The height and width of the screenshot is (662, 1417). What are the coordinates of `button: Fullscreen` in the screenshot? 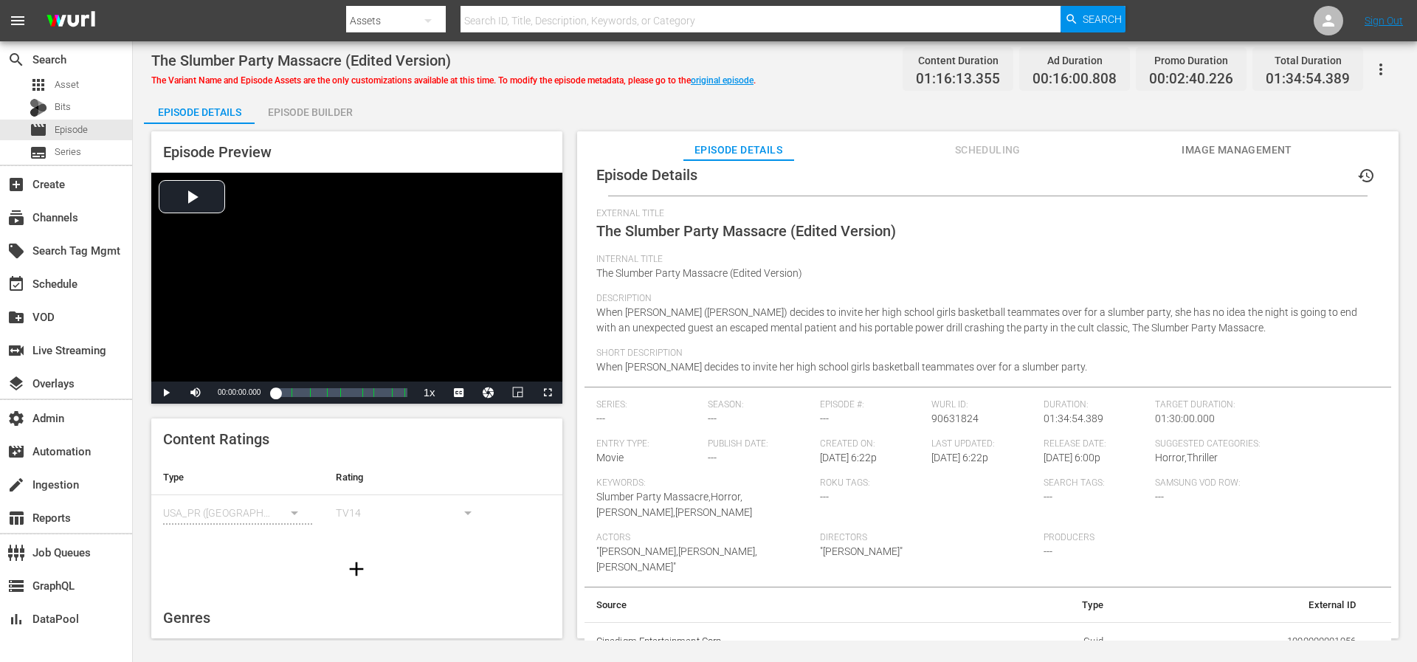 It's located at (548, 393).